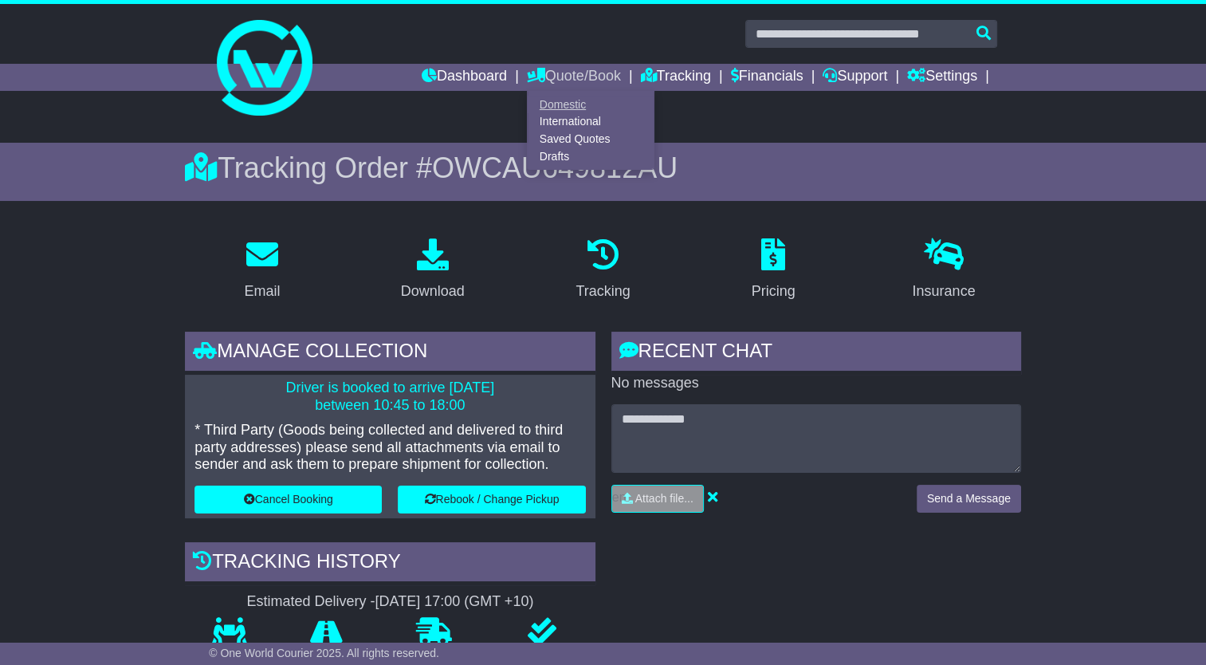 The width and height of the screenshot is (1206, 665). What do you see at coordinates (433, 291) in the screenshot?
I see `div: Download` at bounding box center [433, 291].